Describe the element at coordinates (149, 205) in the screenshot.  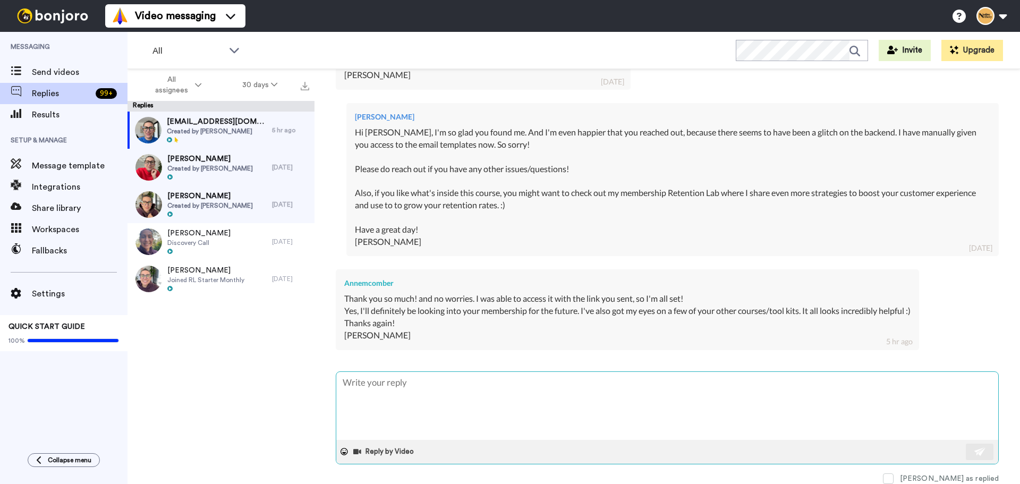
I see `img: 892c7524-f4c2-4091-8c3b-ba054c0172b1-thumb.jpg` at that location.